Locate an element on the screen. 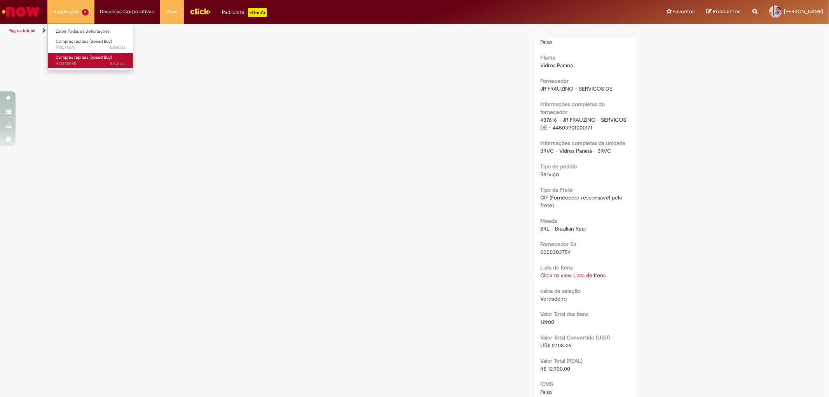  span: Verdadeiro is located at coordinates (554, 299).